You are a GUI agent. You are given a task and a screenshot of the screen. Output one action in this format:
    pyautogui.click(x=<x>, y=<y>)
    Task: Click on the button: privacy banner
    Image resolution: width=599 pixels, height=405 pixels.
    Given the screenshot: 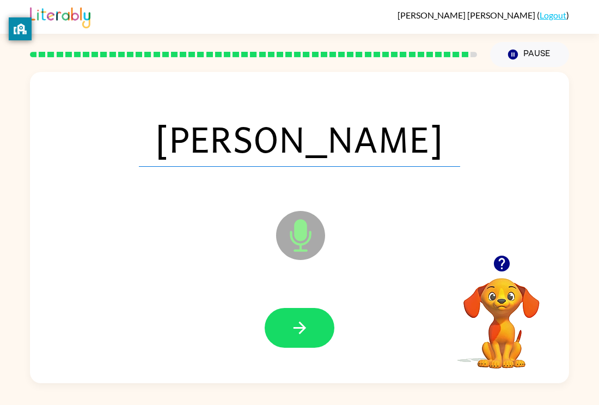 What is the action you would take?
    pyautogui.click(x=20, y=29)
    